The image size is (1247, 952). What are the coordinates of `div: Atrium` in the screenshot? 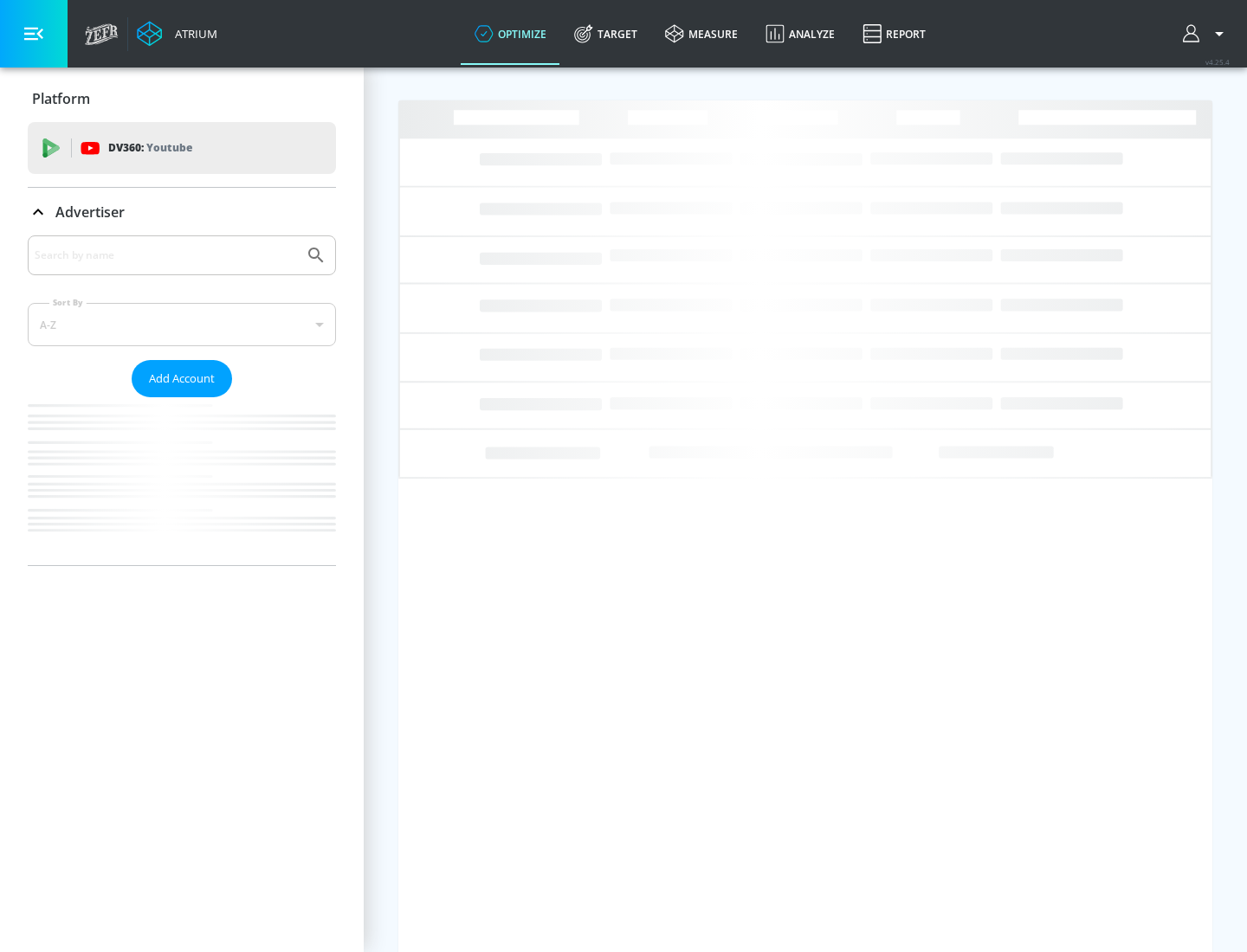 It's located at (192, 34).